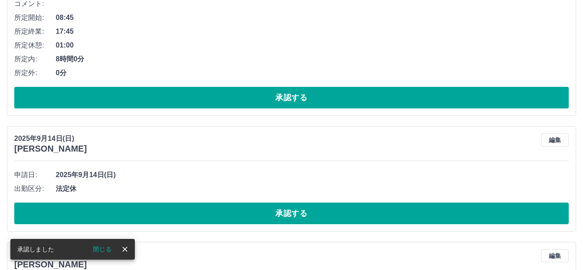 The height and width of the screenshot is (270, 583). I want to click on span: 法定休, so click(312, 189).